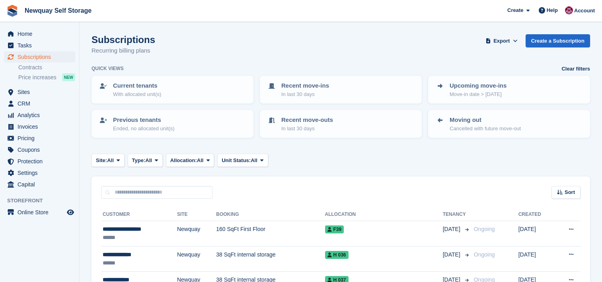 This screenshot has height=282, width=602. Describe the element at coordinates (537, 215) in the screenshot. I see `th: Created` at that location.